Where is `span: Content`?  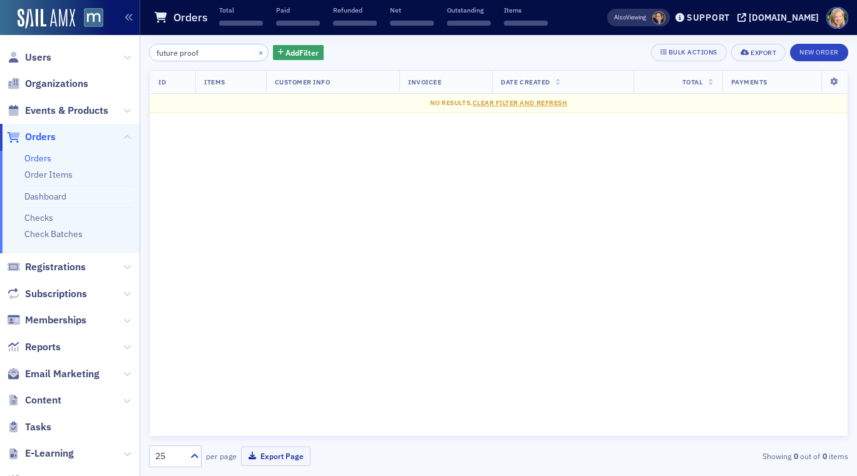
span: Content is located at coordinates (43, 401).